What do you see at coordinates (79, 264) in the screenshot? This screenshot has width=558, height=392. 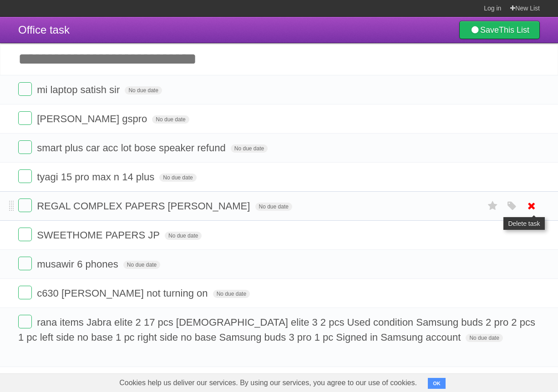 I see `span: musawir 6 phones` at bounding box center [79, 264].